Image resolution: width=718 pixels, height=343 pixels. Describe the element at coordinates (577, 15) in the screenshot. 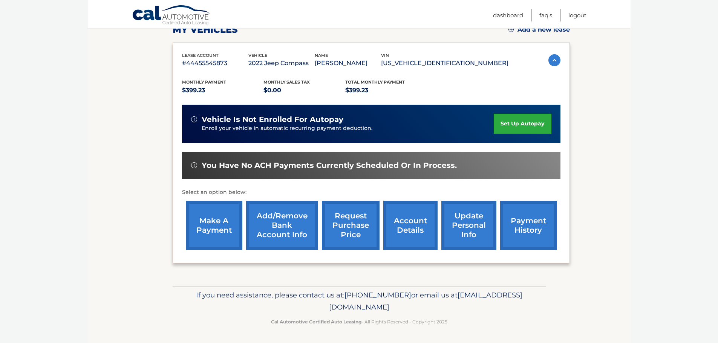

I see `a: Logout` at that location.